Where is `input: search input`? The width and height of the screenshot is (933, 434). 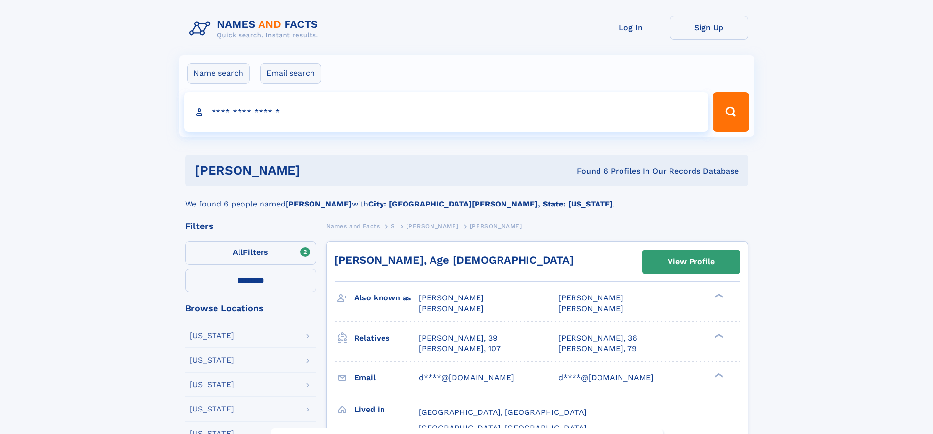
input: search input is located at coordinates (446, 112).